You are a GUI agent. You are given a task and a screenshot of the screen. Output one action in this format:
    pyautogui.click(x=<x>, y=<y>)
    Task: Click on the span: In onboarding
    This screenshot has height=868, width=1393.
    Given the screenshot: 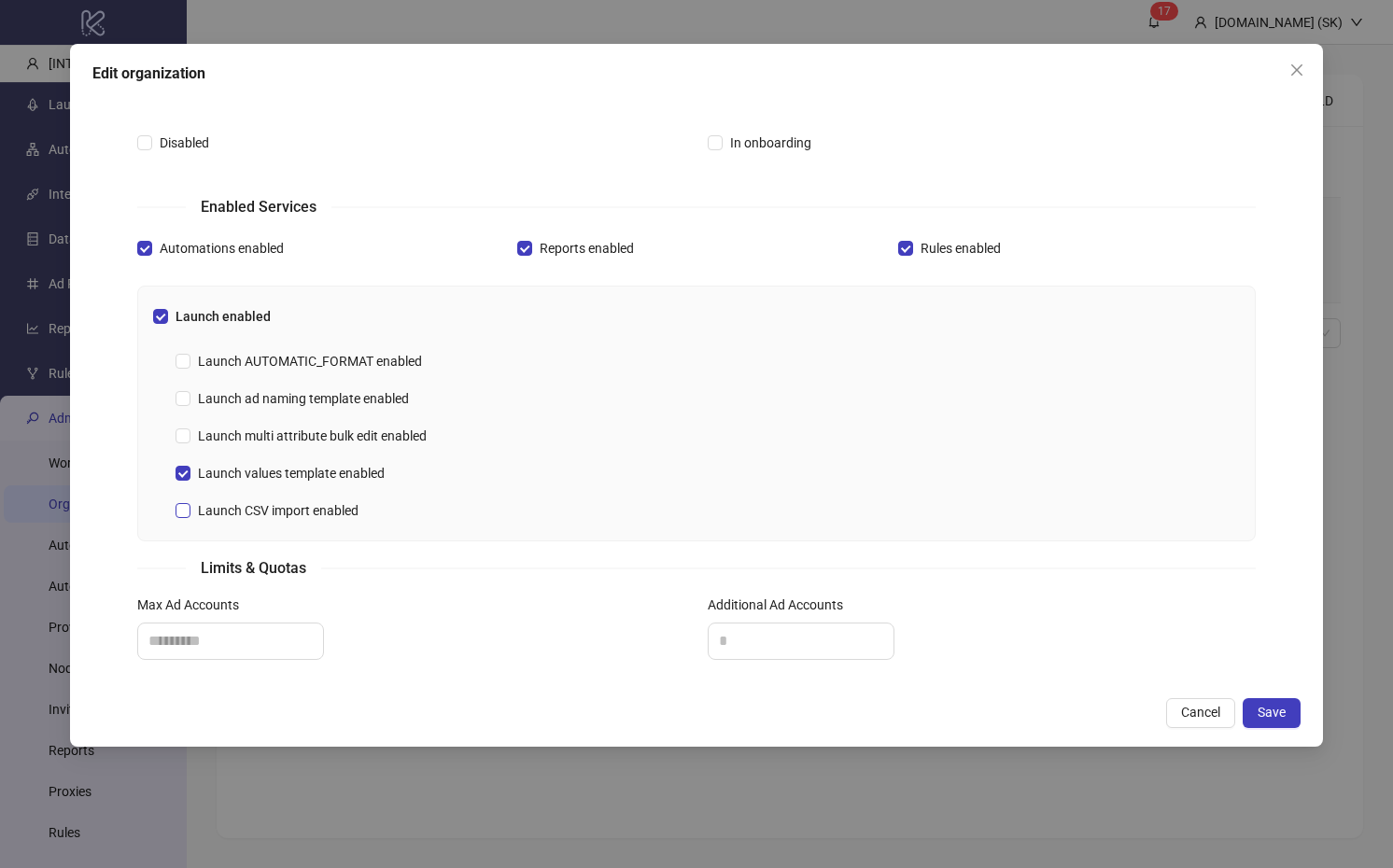 What is the action you would take?
    pyautogui.click(x=770, y=142)
    